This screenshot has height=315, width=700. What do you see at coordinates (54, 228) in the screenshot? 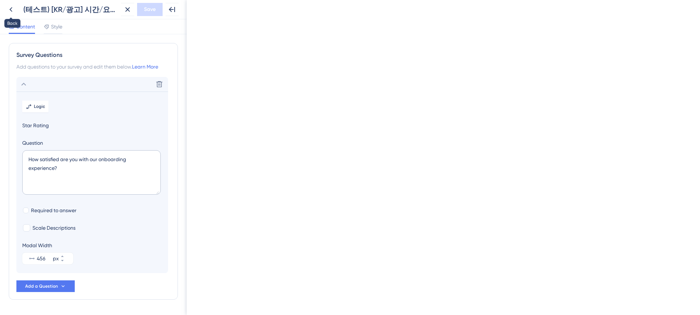
I see `span: Scale Descriptions` at bounding box center [54, 228].